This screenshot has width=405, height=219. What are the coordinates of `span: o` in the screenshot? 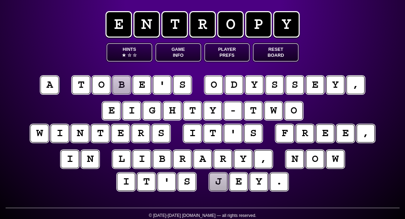 It's located at (230, 24).